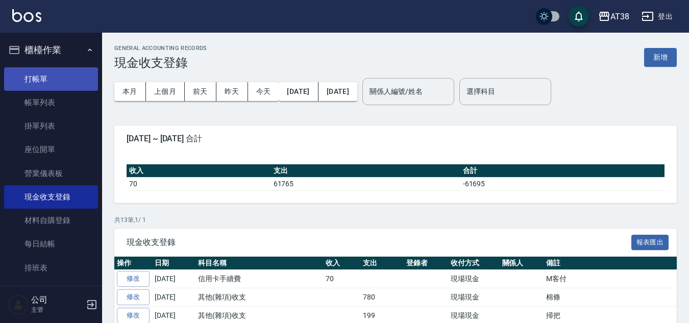  What do you see at coordinates (382, 298) in the screenshot?
I see `td: 780` at bounding box center [382, 298].